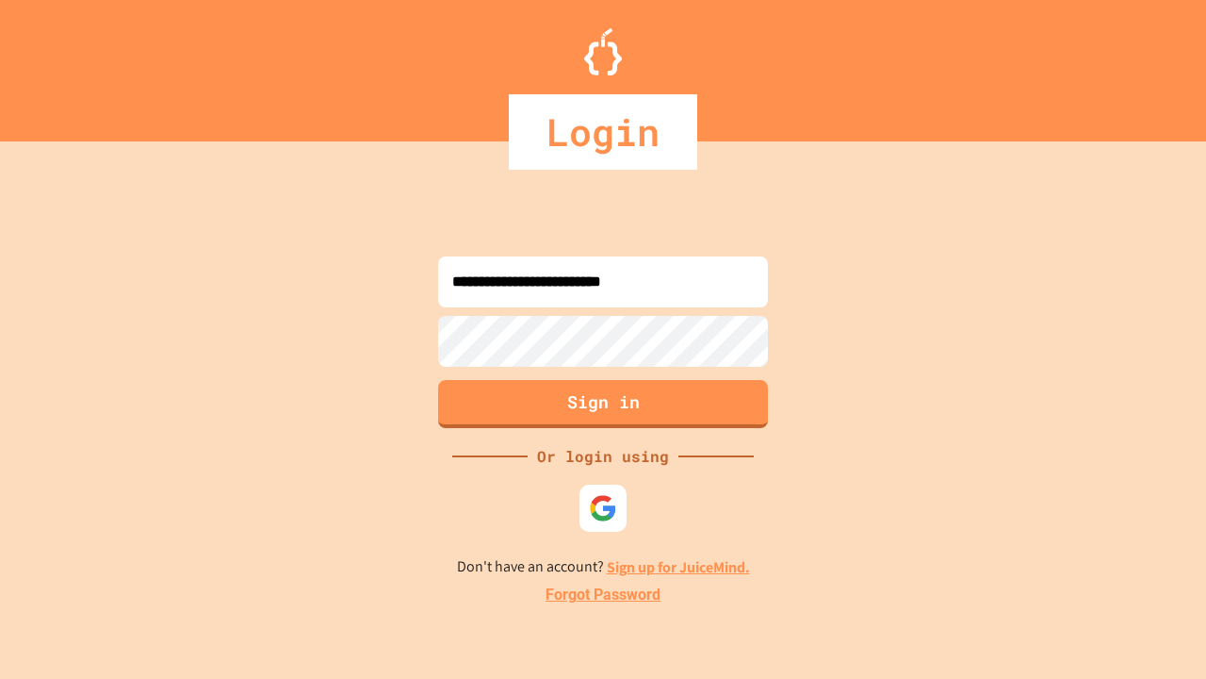 The width and height of the screenshot is (1206, 679). What do you see at coordinates (603, 403) in the screenshot?
I see `button: Sign in` at bounding box center [603, 403].